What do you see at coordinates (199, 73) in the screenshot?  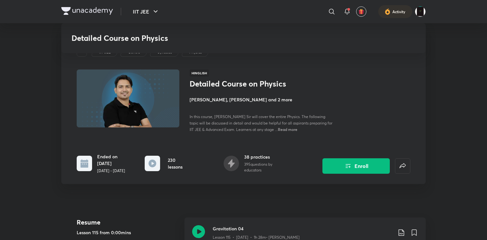 I see `span: Hinglish` at bounding box center [199, 73].